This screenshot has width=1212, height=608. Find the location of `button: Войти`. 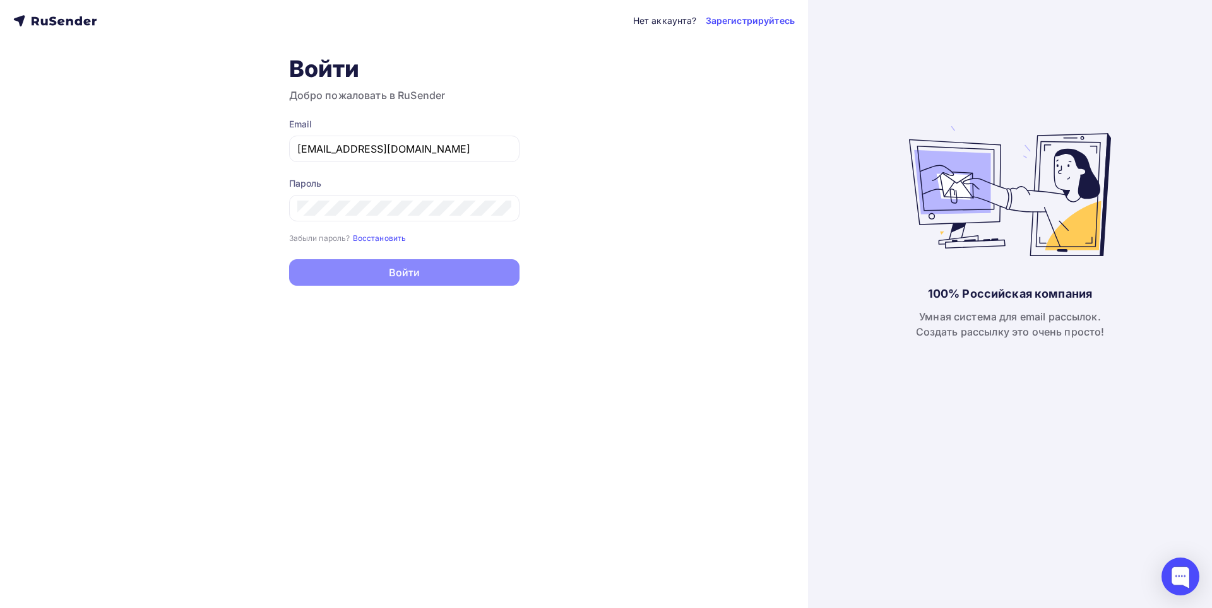

button: Войти is located at coordinates (404, 273).